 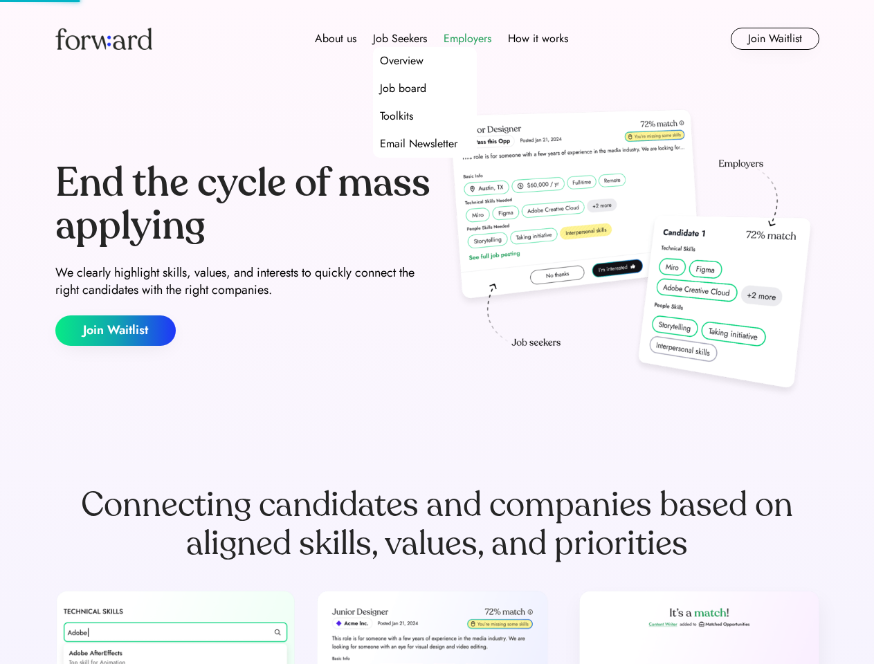 I want to click on div: Job board, so click(x=403, y=89).